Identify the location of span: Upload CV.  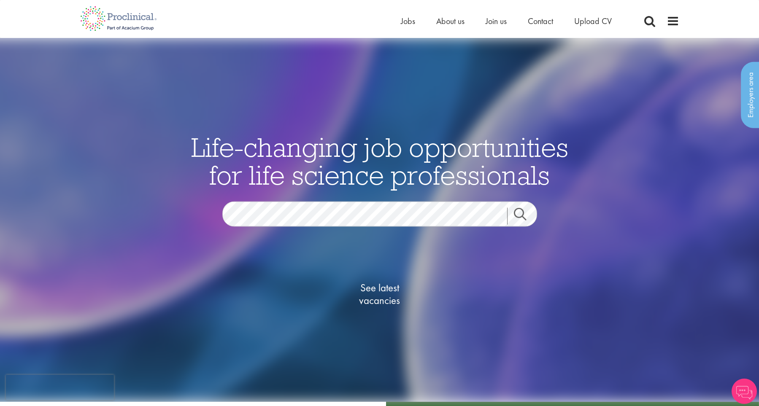
(592, 21).